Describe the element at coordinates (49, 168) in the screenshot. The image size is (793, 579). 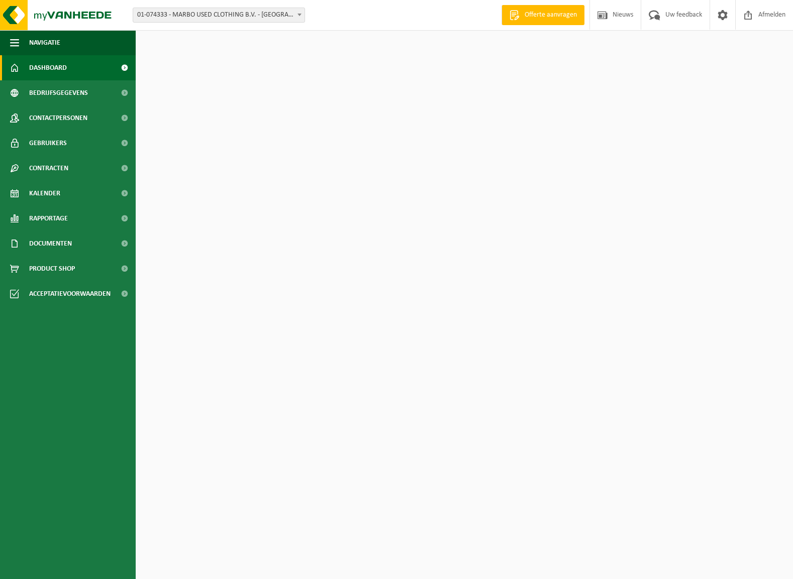
I see `span: Contracten` at that location.